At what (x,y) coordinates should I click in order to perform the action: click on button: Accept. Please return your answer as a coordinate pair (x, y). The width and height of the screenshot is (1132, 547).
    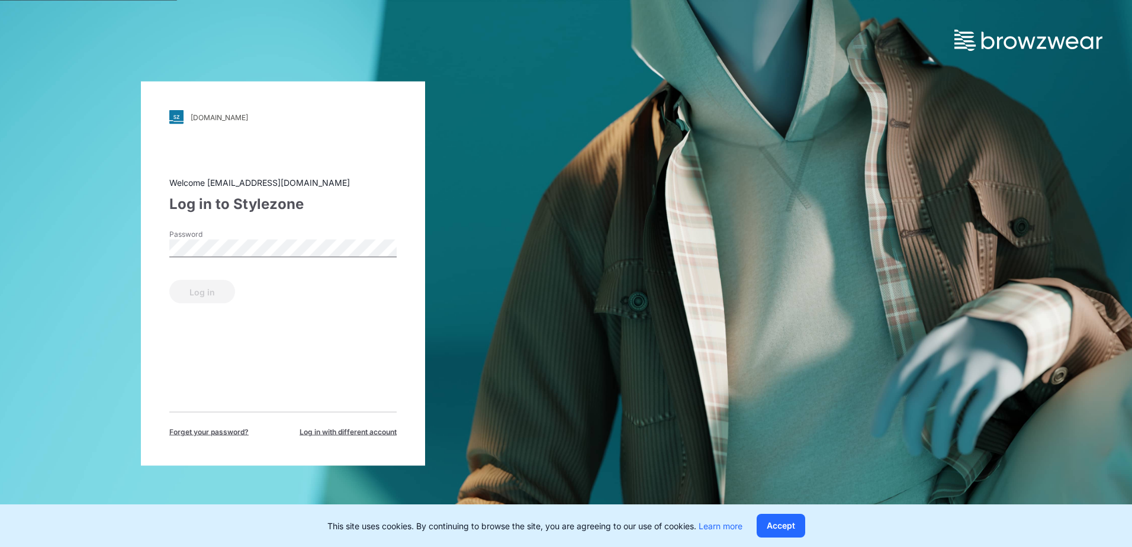
    Looking at the image, I should click on (781, 526).